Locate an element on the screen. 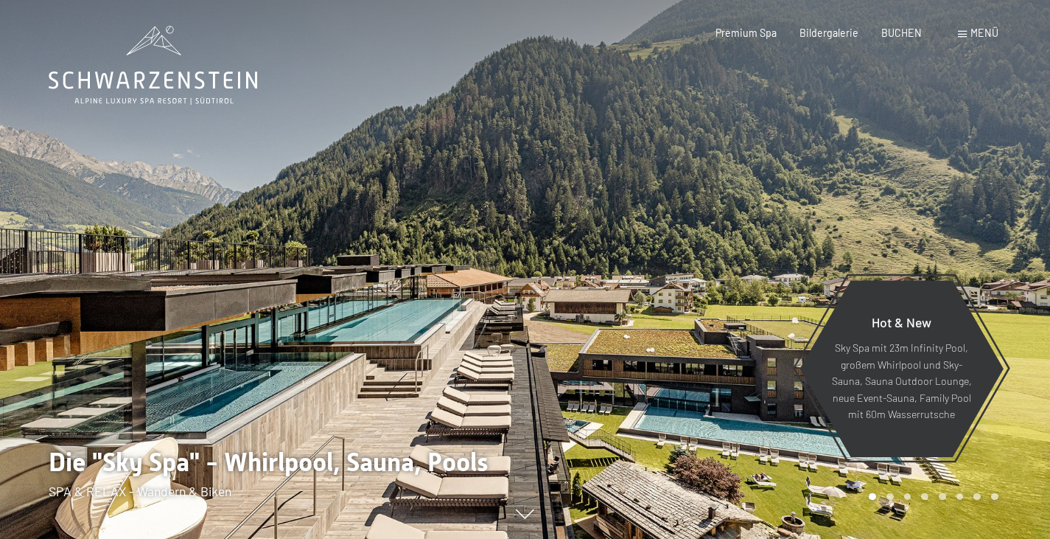 The height and width of the screenshot is (539, 1050). a: Bildergalerie is located at coordinates (829, 32).